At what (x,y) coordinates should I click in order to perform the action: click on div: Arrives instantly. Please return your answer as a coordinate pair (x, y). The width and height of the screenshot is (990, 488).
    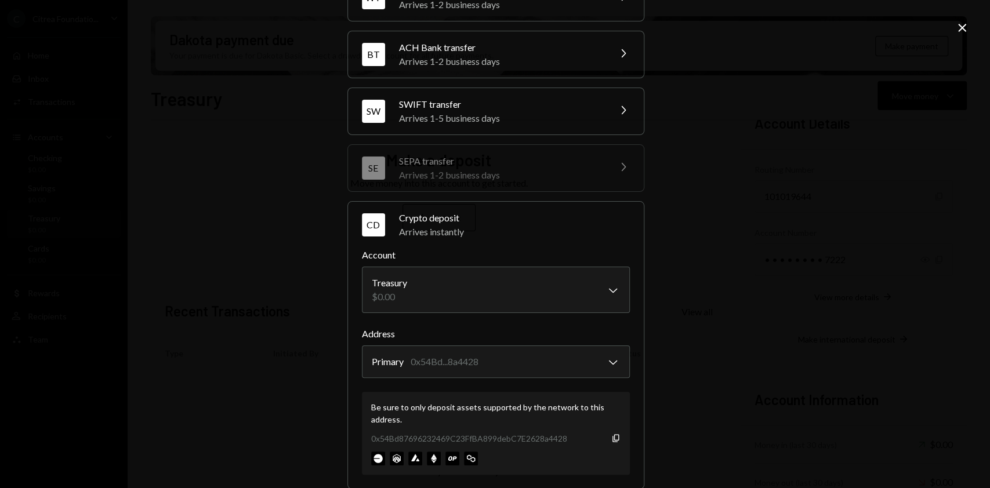
    Looking at the image, I should click on (514, 232).